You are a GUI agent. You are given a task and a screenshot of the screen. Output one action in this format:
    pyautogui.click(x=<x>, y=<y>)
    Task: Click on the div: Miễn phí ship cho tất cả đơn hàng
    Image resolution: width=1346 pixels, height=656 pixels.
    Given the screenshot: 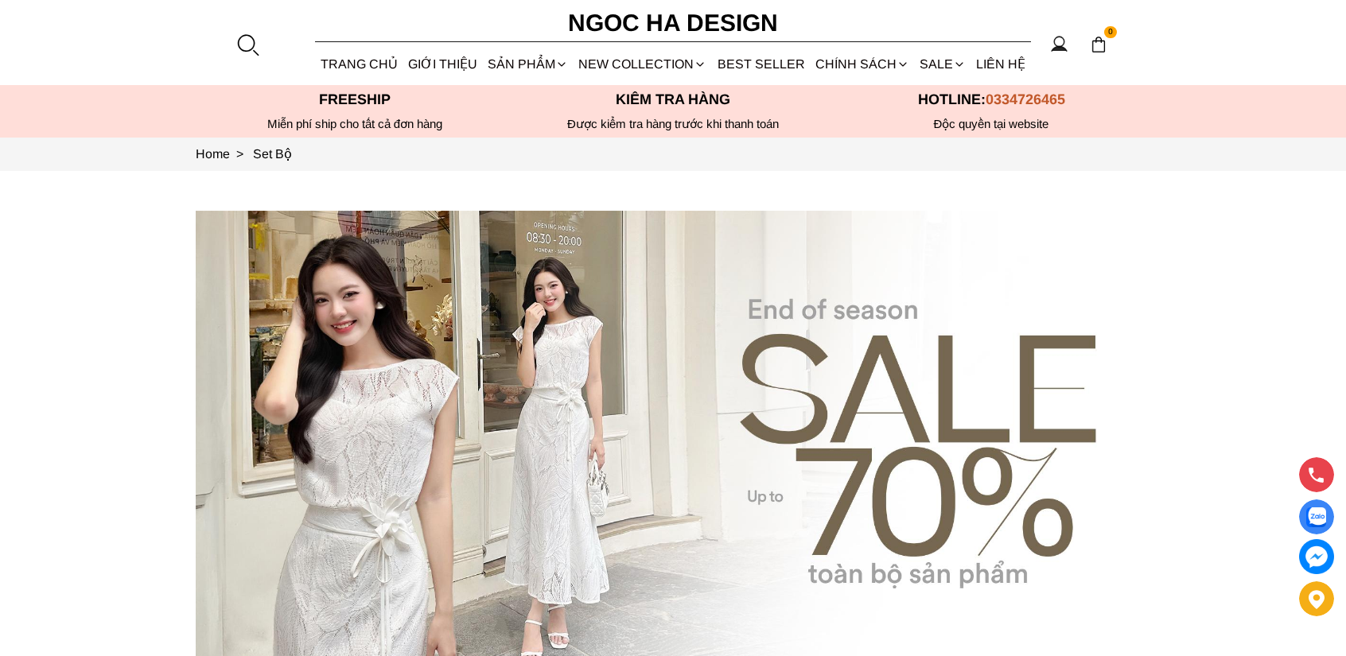 What is the action you would take?
    pyautogui.click(x=355, y=124)
    